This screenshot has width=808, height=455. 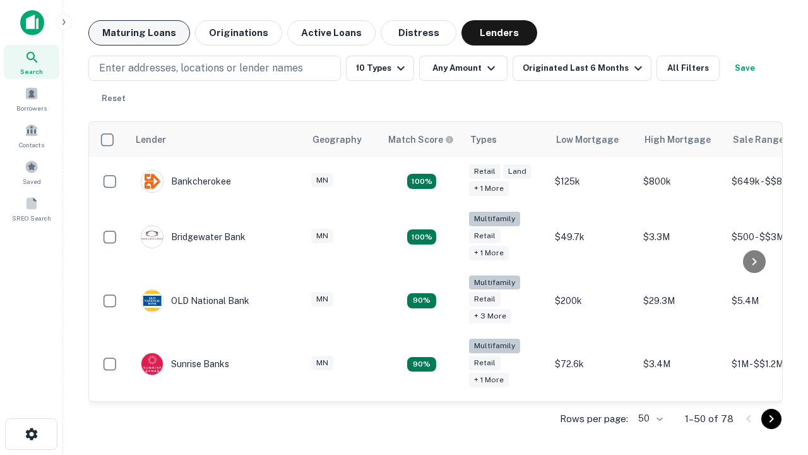 What do you see at coordinates (709, 419) in the screenshot?
I see `p: 1–50 of 78` at bounding box center [709, 419].